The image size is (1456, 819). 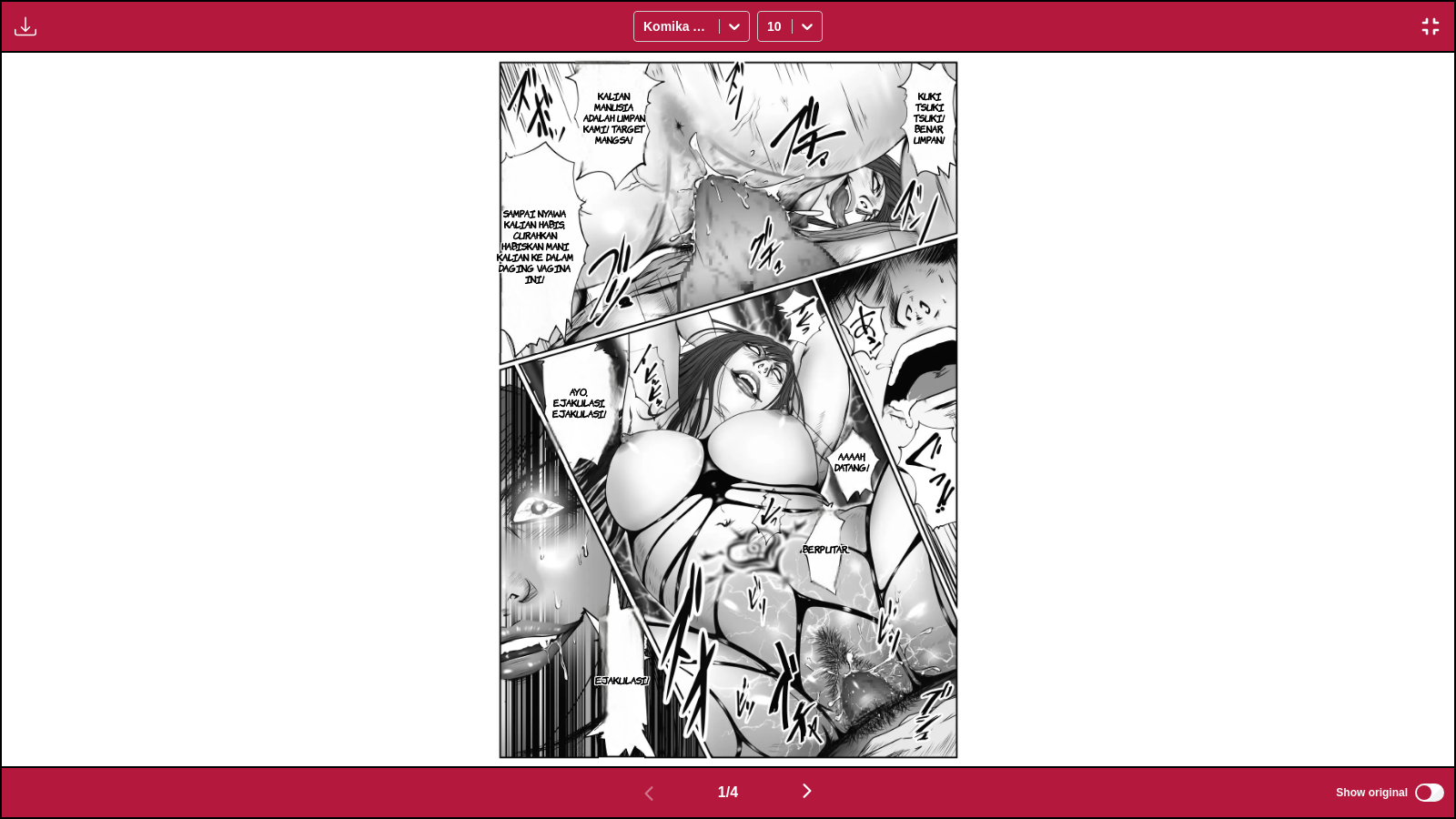 I want to click on p: Berputar..., so click(x=826, y=548).